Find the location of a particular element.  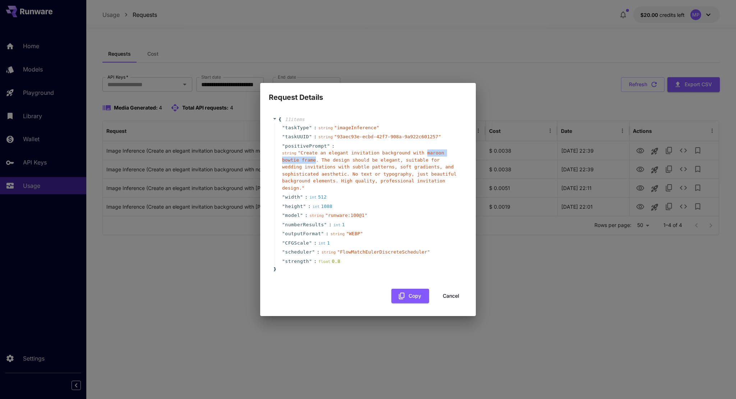

h2: Request Details is located at coordinates (368, 93).